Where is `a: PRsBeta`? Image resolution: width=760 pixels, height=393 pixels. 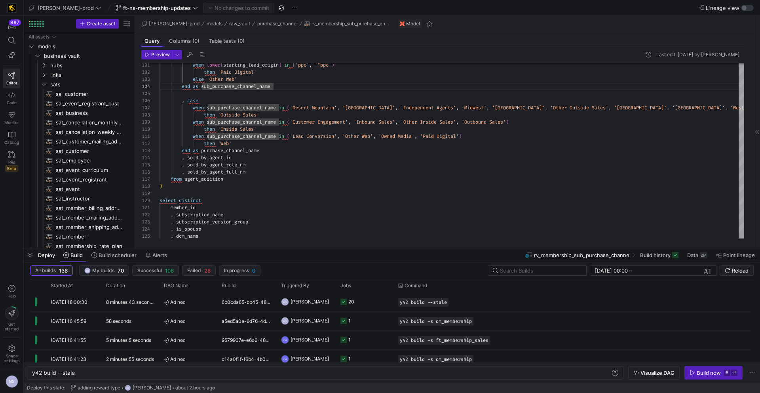
a: PRsBeta is located at coordinates (11, 161).